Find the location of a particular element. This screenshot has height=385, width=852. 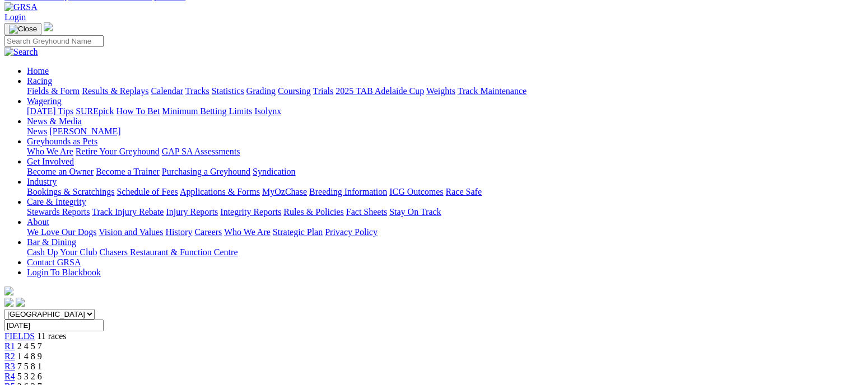

a: Fact Sheets is located at coordinates (366, 212).